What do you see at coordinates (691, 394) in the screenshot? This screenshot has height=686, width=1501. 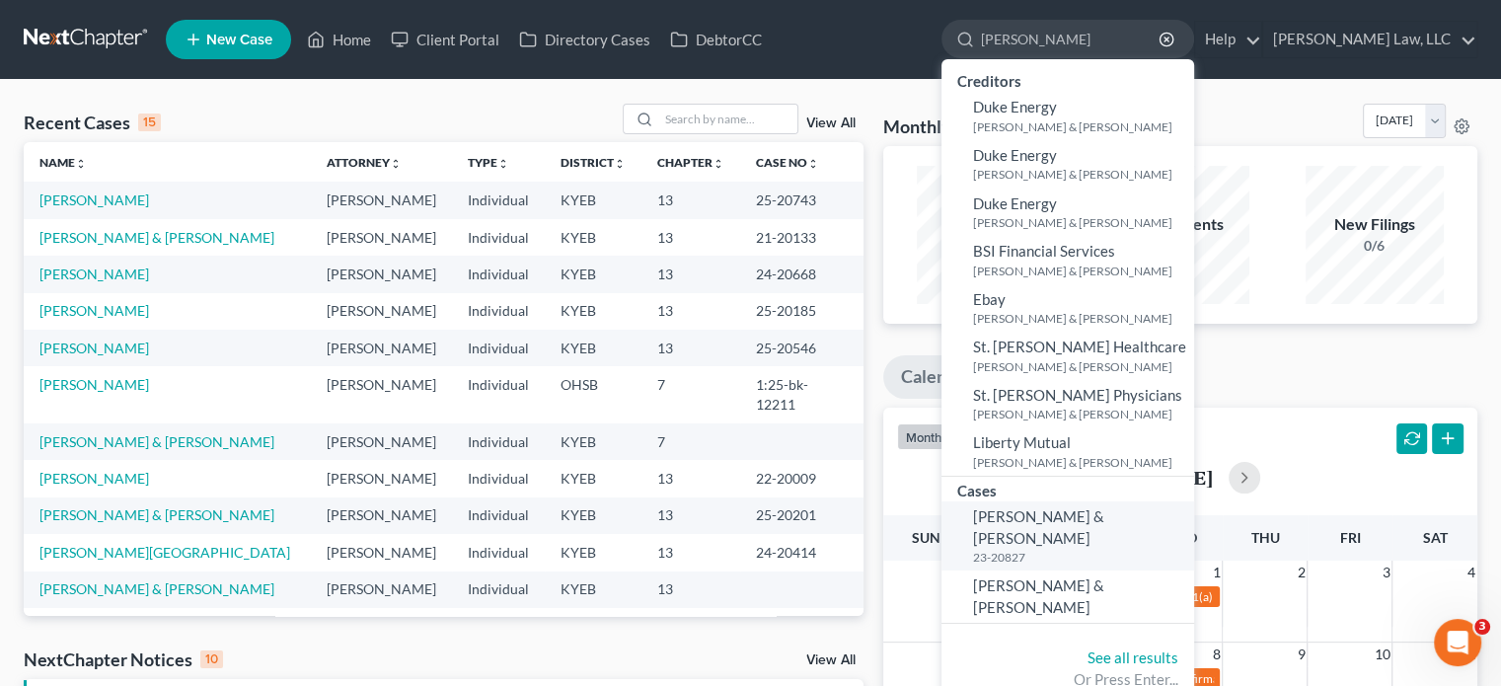 I see `td: 7` at bounding box center [691, 394].